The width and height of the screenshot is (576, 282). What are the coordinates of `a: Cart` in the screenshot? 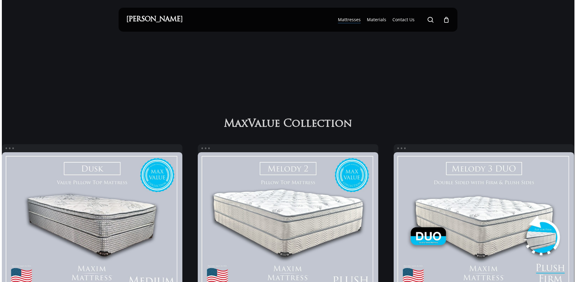 It's located at (446, 20).